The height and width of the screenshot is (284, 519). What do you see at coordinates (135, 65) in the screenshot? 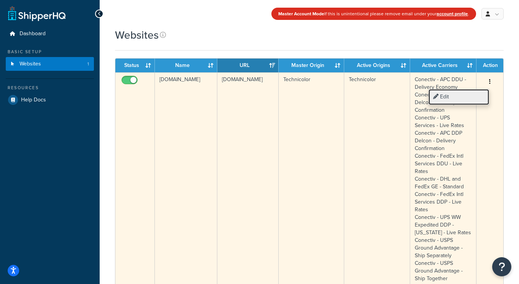
I see `th: Status: activate to sort column ascending` at bounding box center [135, 65].